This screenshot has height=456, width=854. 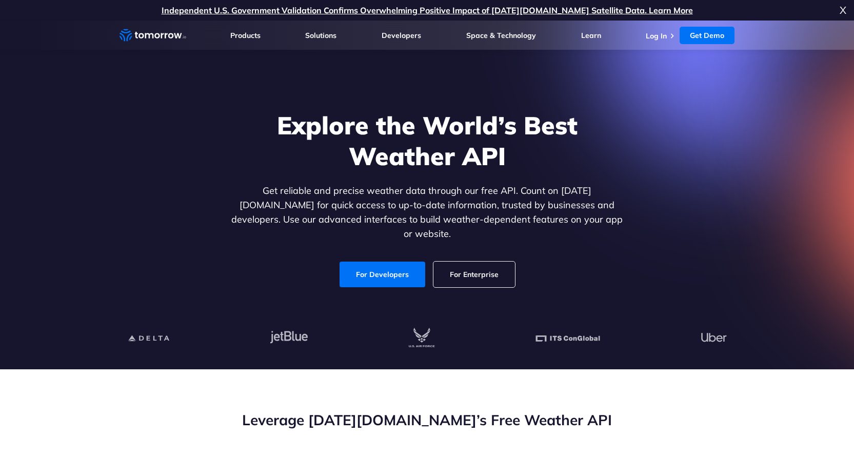 What do you see at coordinates (245, 35) in the screenshot?
I see `a: Products` at bounding box center [245, 35].